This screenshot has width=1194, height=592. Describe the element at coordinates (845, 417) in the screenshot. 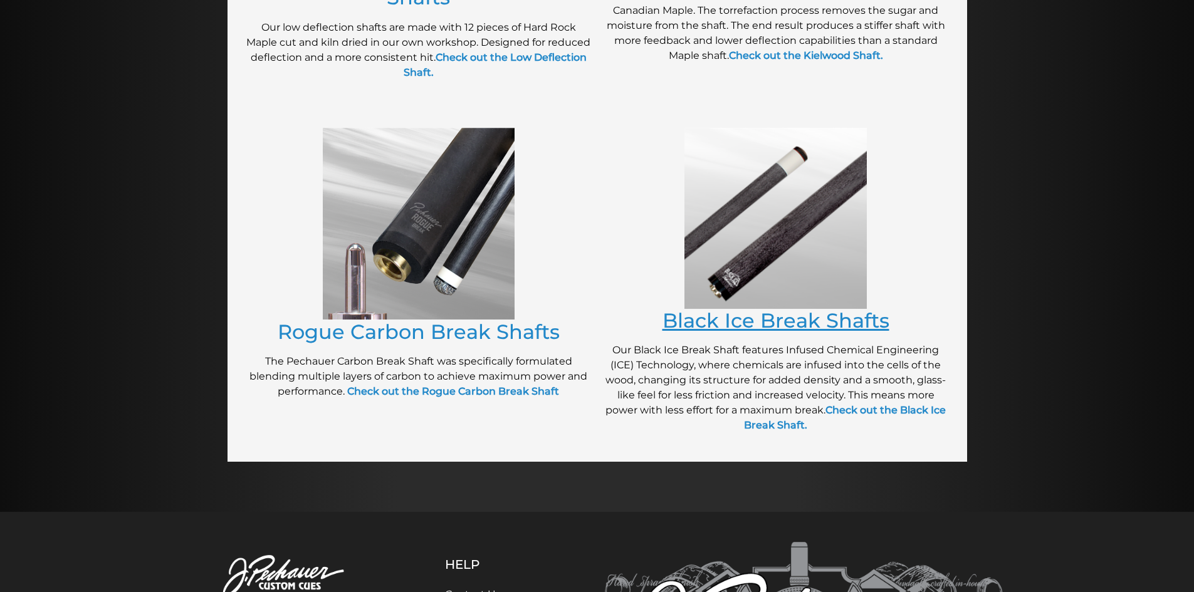

I see `a: Check out the Black Ice Break Shaft.` at that location.